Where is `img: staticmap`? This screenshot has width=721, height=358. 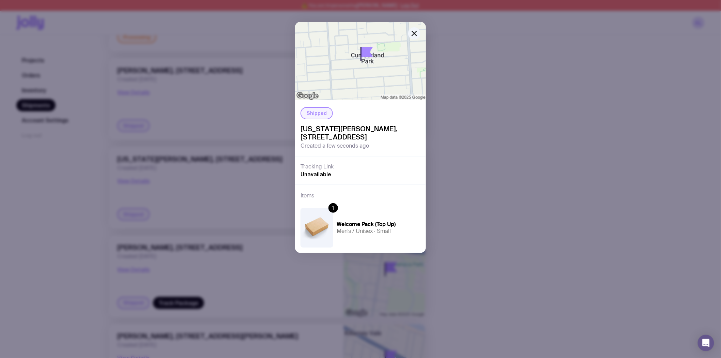 img: staticmap is located at coordinates (360, 61).